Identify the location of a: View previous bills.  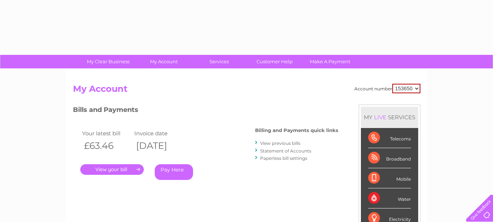
(280, 143).